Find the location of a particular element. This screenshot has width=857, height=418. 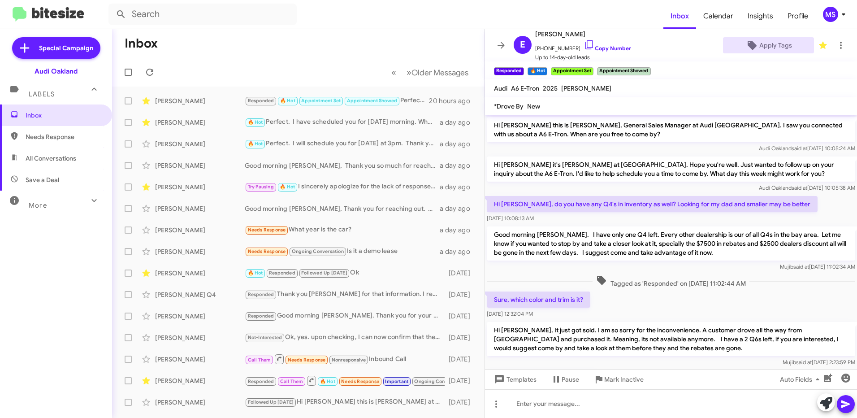

div: Inbound Call is located at coordinates (345, 358).